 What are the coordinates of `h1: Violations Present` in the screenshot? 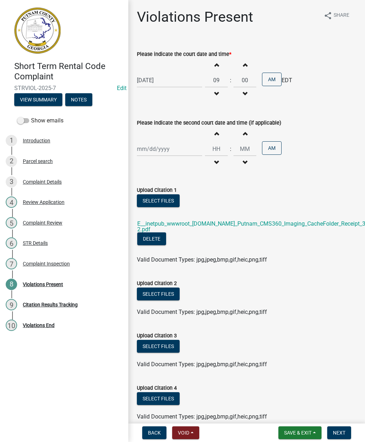 It's located at (195, 17).